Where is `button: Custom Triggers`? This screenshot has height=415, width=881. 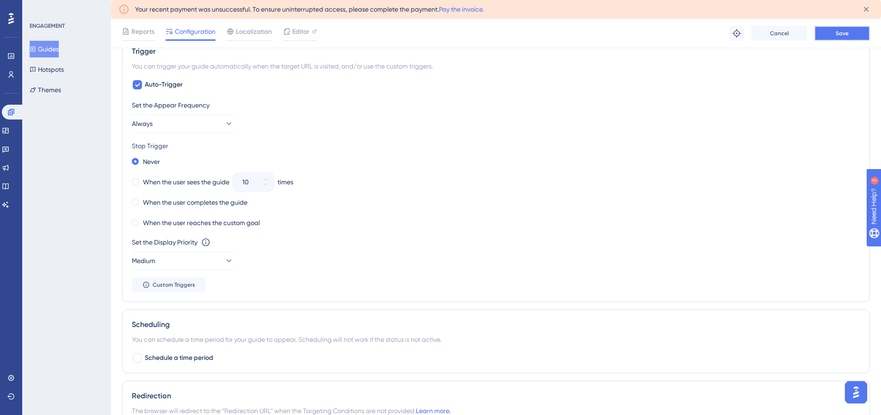
button: Custom Triggers is located at coordinates (169, 285).